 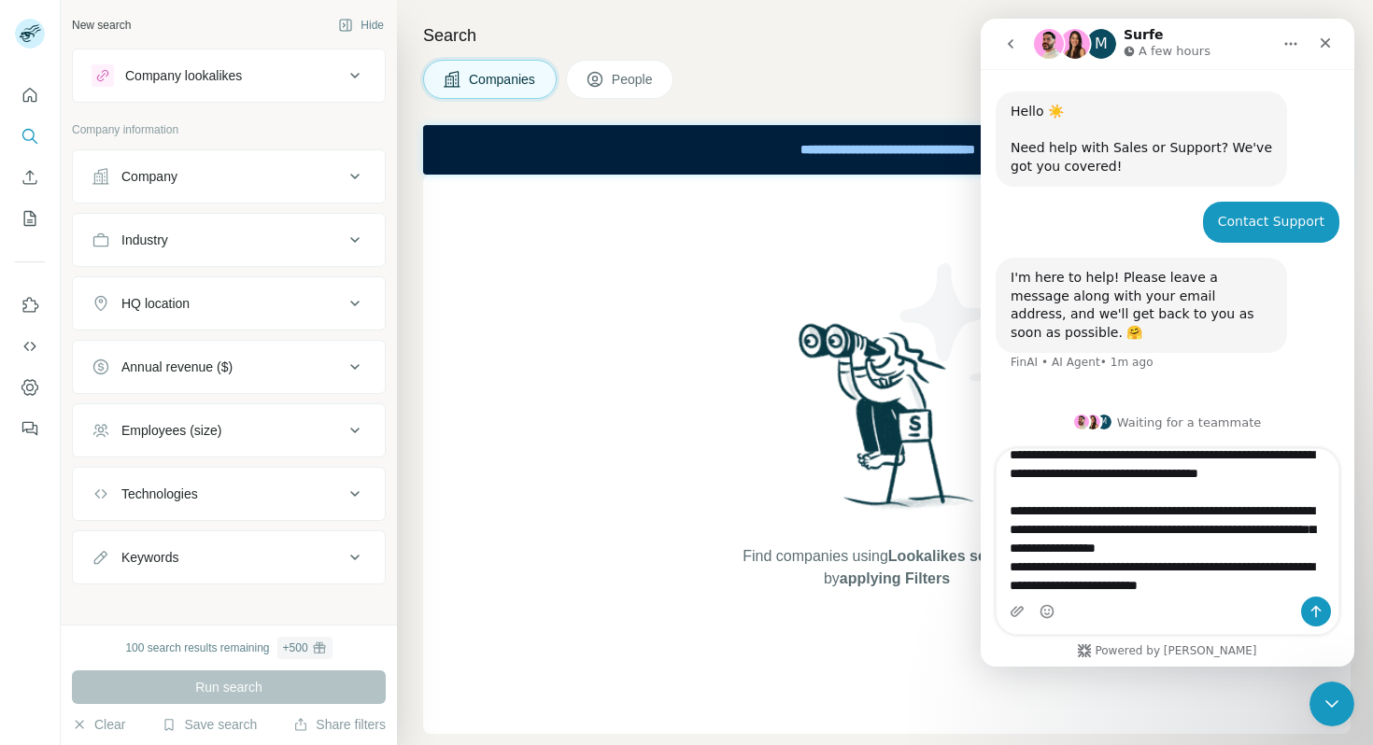 I want to click on div: Employees (size), so click(x=171, y=430).